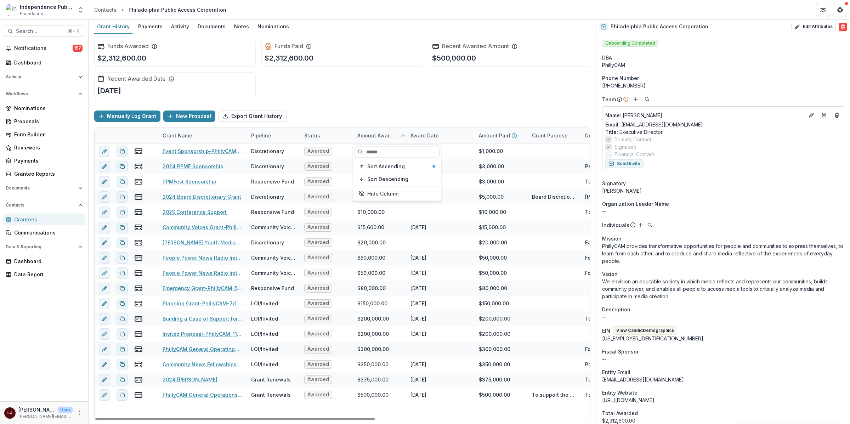 Image resolution: width=850 pixels, height=424 pixels. Describe the element at coordinates (600, 135) in the screenshot. I see `div: Description` at that location.